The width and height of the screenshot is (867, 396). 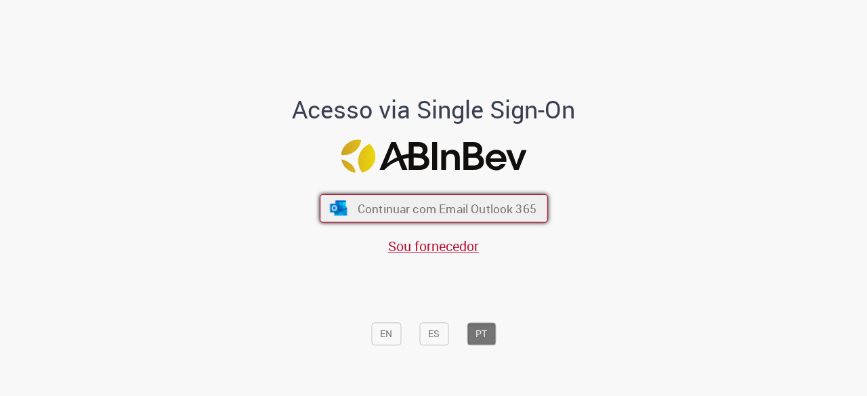 I want to click on img: ícone Azure/Microsoft 360, so click(x=338, y=209).